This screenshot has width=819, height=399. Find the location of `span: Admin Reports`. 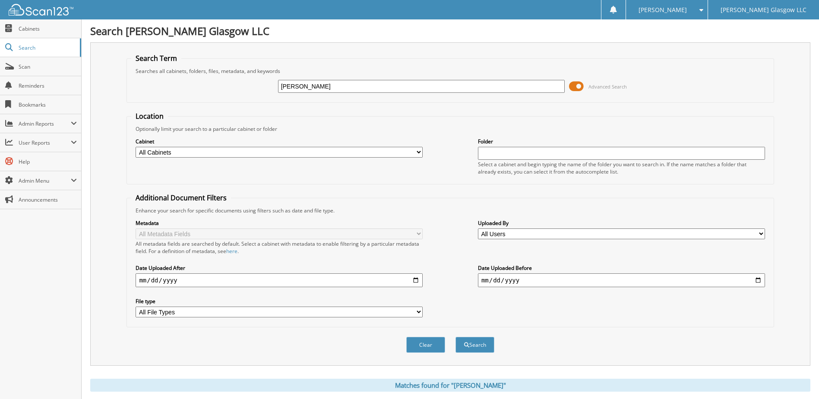

span: Admin Reports is located at coordinates (44, 124).